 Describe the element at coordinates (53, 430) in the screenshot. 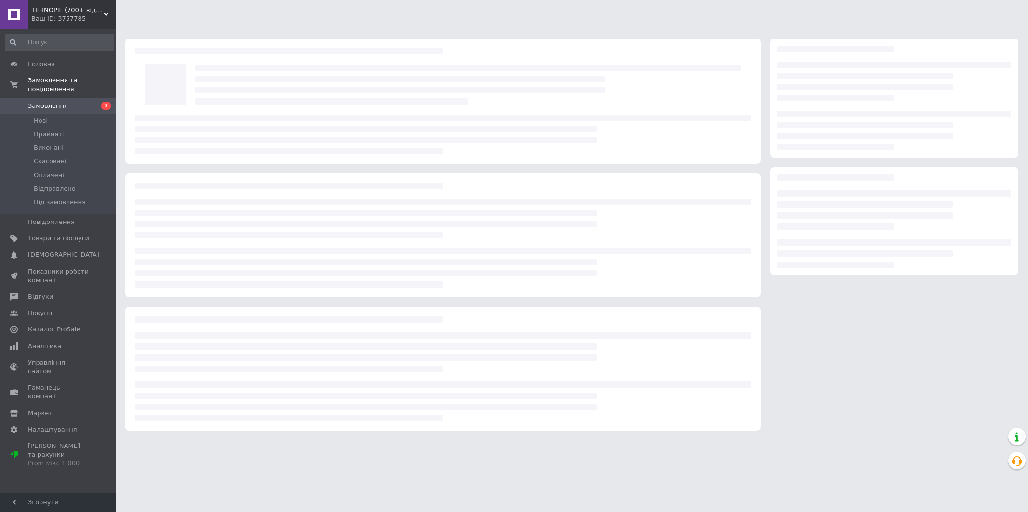

I see `span: Налаштування` at that location.